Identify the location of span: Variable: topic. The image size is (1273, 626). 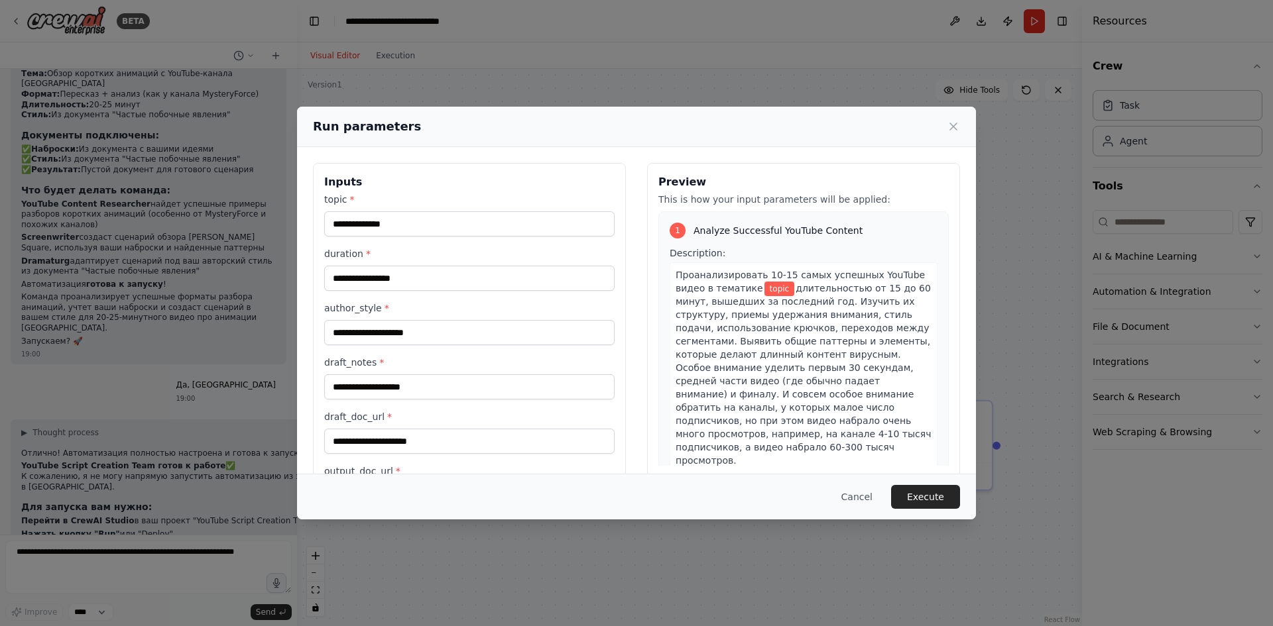
(779, 289).